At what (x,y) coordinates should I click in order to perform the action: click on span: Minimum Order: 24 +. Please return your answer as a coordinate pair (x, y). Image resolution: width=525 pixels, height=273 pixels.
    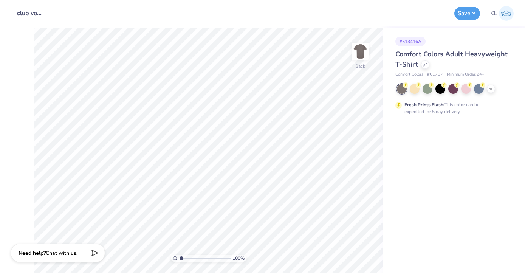
    Looking at the image, I should click on (465, 74).